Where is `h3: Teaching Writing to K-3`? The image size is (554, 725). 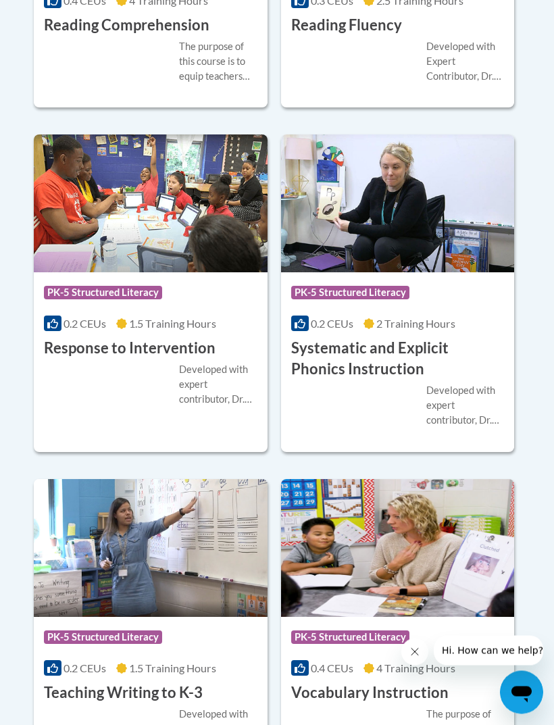 h3: Teaching Writing to K-3 is located at coordinates (123, 694).